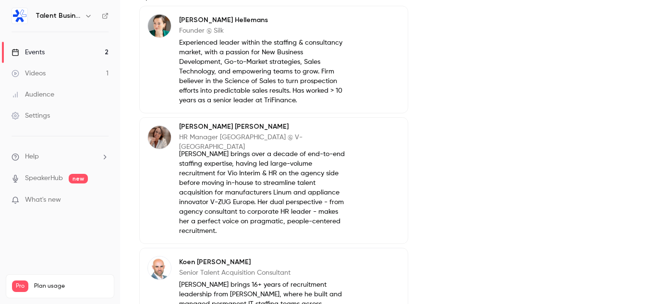  I want to click on li: help-dropdown-opener, so click(60, 157).